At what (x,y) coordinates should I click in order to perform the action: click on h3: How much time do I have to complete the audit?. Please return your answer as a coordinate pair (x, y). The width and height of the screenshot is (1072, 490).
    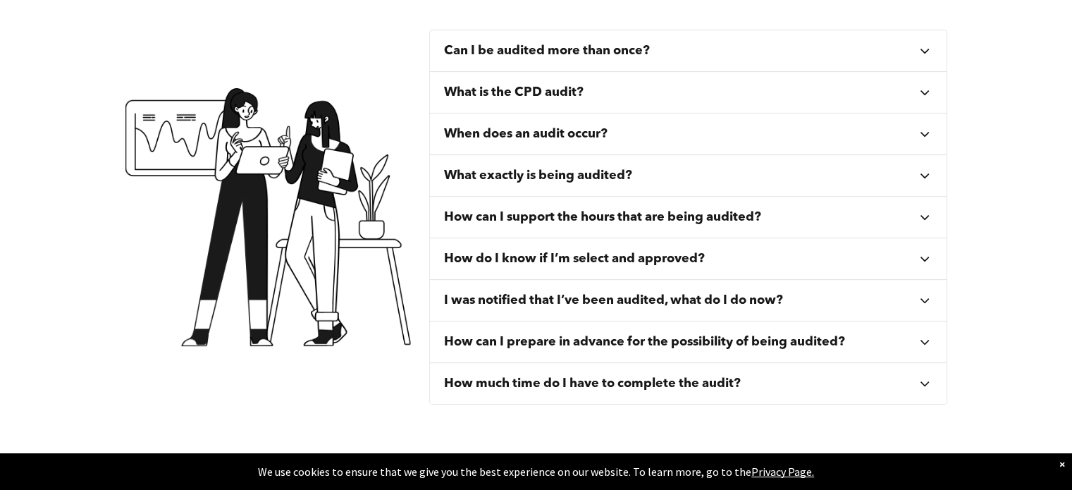
    Looking at the image, I should click on (592, 383).